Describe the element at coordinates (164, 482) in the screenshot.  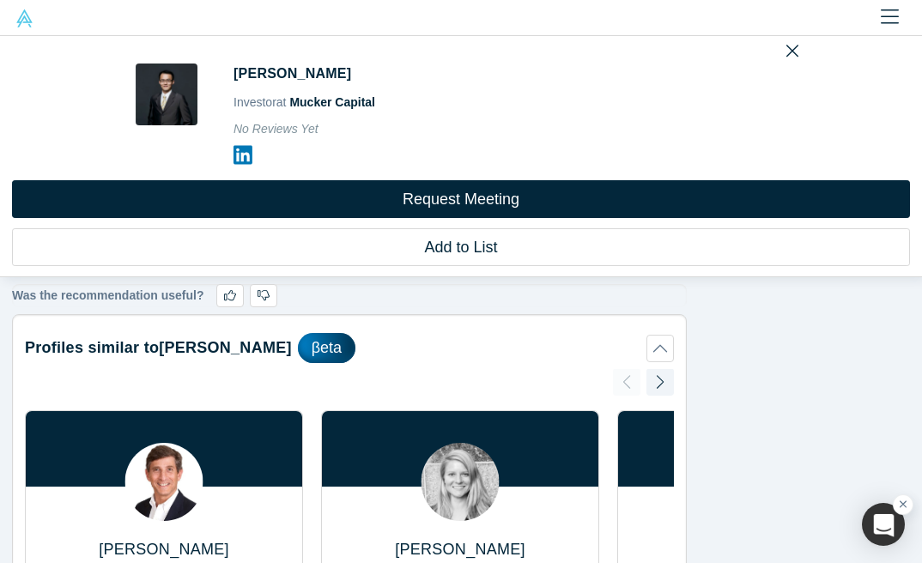
I see `img: Marty Isaac's Profile Image` at that location.